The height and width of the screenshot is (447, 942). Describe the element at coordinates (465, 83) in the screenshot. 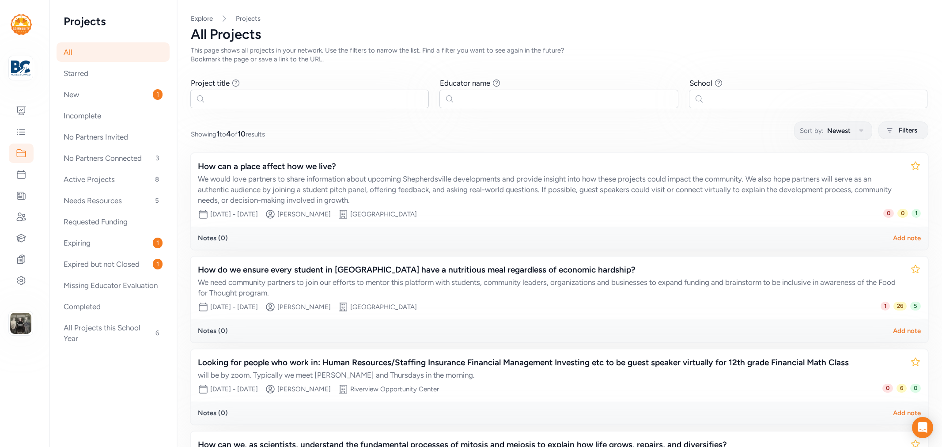

I see `div: Educator name` at that location.